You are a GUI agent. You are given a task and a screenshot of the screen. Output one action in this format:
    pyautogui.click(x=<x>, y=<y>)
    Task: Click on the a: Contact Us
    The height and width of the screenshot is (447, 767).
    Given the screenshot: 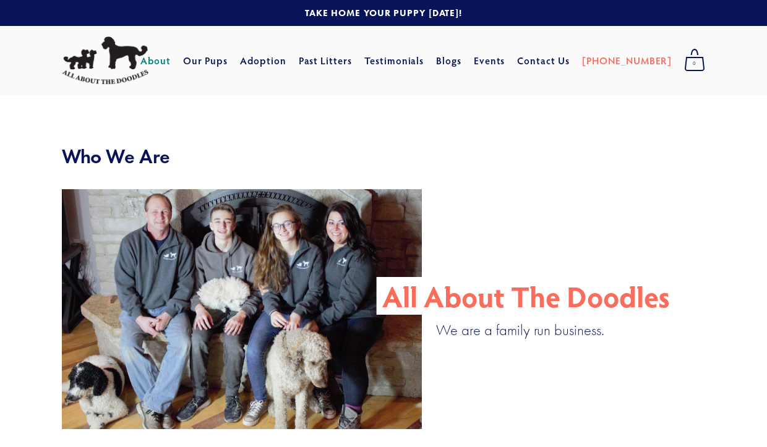 What is the action you would take?
    pyautogui.click(x=543, y=61)
    